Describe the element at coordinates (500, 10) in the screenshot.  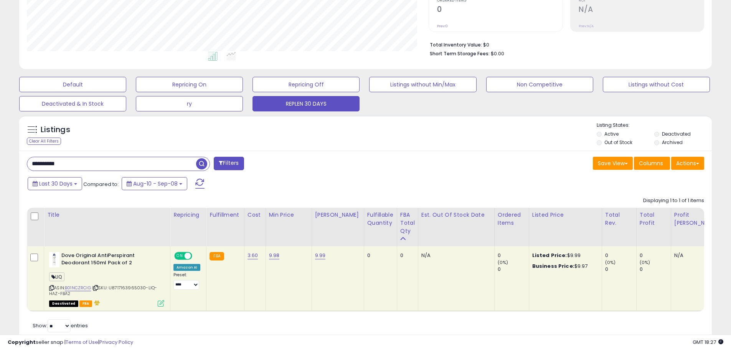
I see `h2: 0` at that location.